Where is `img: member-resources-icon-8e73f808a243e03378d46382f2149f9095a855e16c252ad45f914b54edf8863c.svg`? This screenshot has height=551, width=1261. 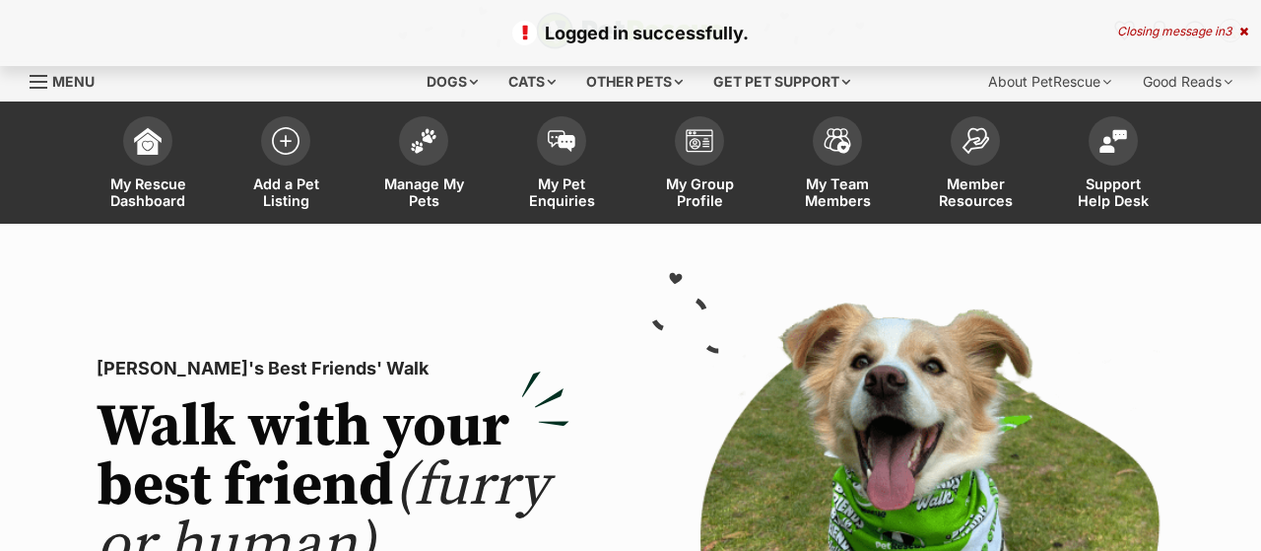 img: member-resources-icon-8e73f808a243e03378d46382f2149f9095a855e16c252ad45f914b54edf8863c.svg is located at coordinates (975, 140).